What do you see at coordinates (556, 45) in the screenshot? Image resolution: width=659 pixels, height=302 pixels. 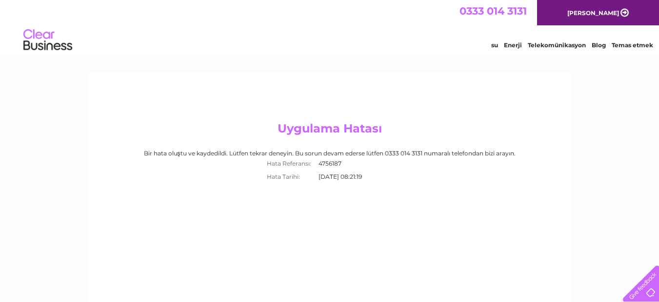 I see `a: Telekomünikasyon` at bounding box center [556, 45].